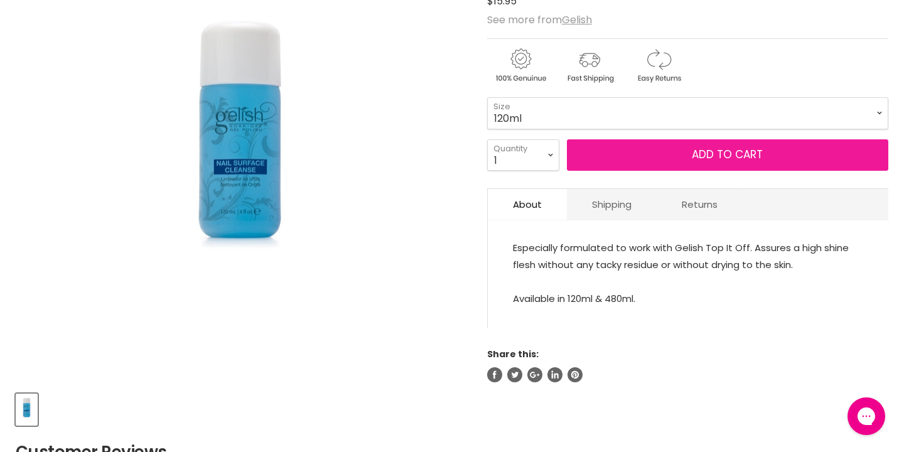 The height and width of the screenshot is (452, 904). I want to click on a: About, so click(528, 204).